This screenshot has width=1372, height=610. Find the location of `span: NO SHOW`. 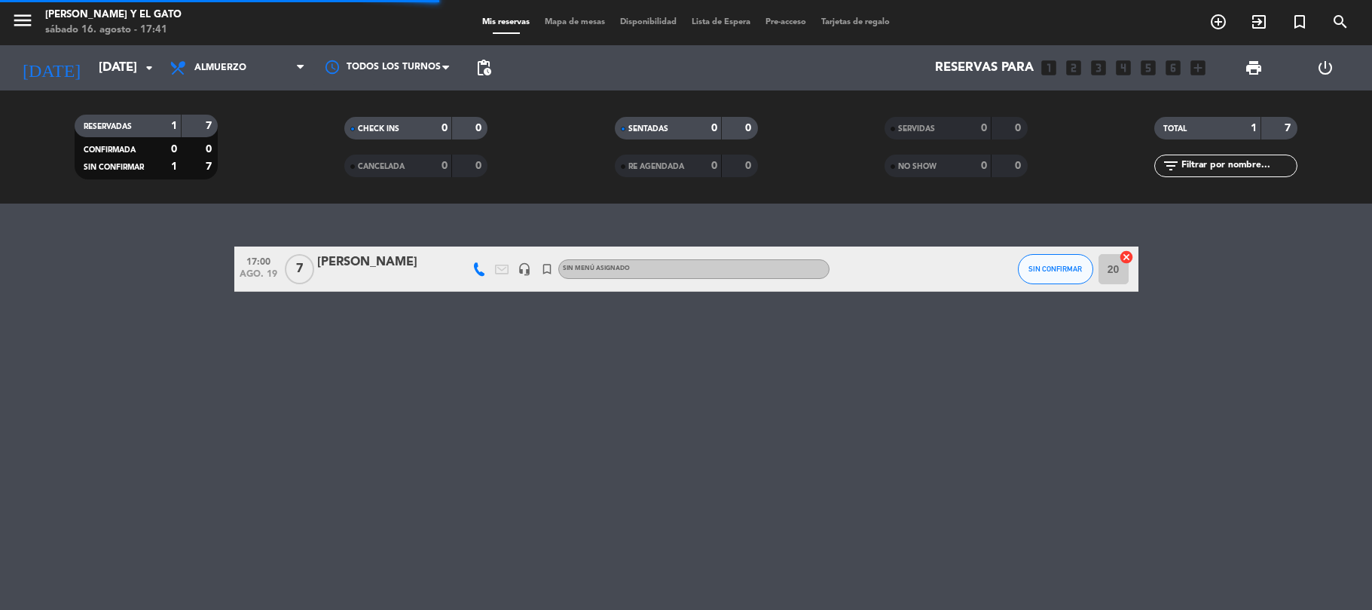

span: NO SHOW is located at coordinates (917, 167).